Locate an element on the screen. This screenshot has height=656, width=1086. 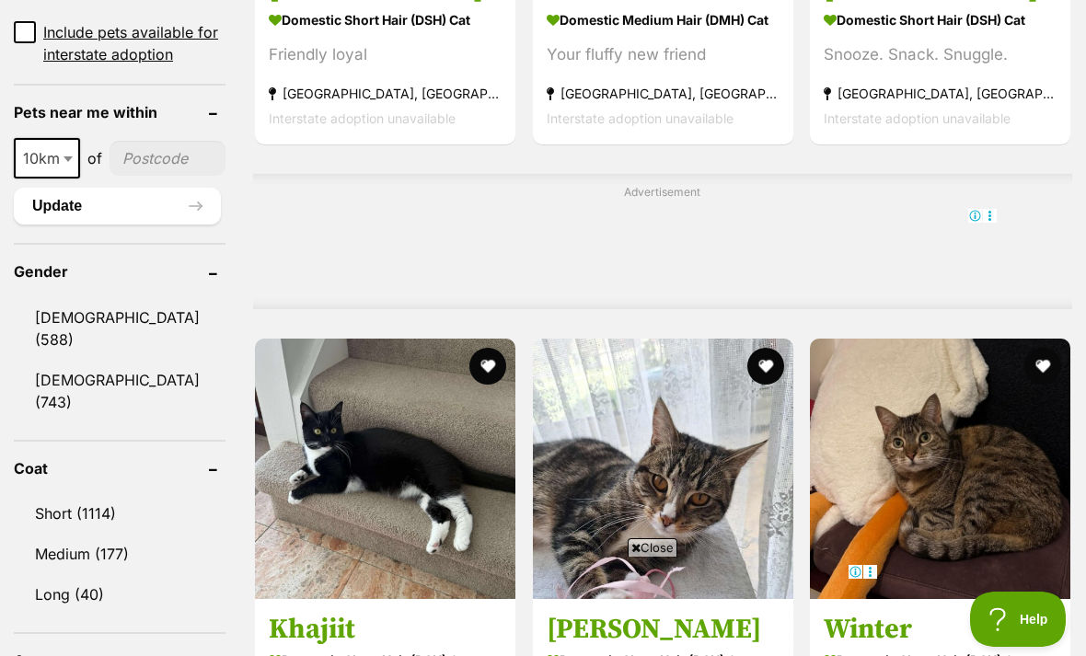
input: postcode is located at coordinates (168, 158).